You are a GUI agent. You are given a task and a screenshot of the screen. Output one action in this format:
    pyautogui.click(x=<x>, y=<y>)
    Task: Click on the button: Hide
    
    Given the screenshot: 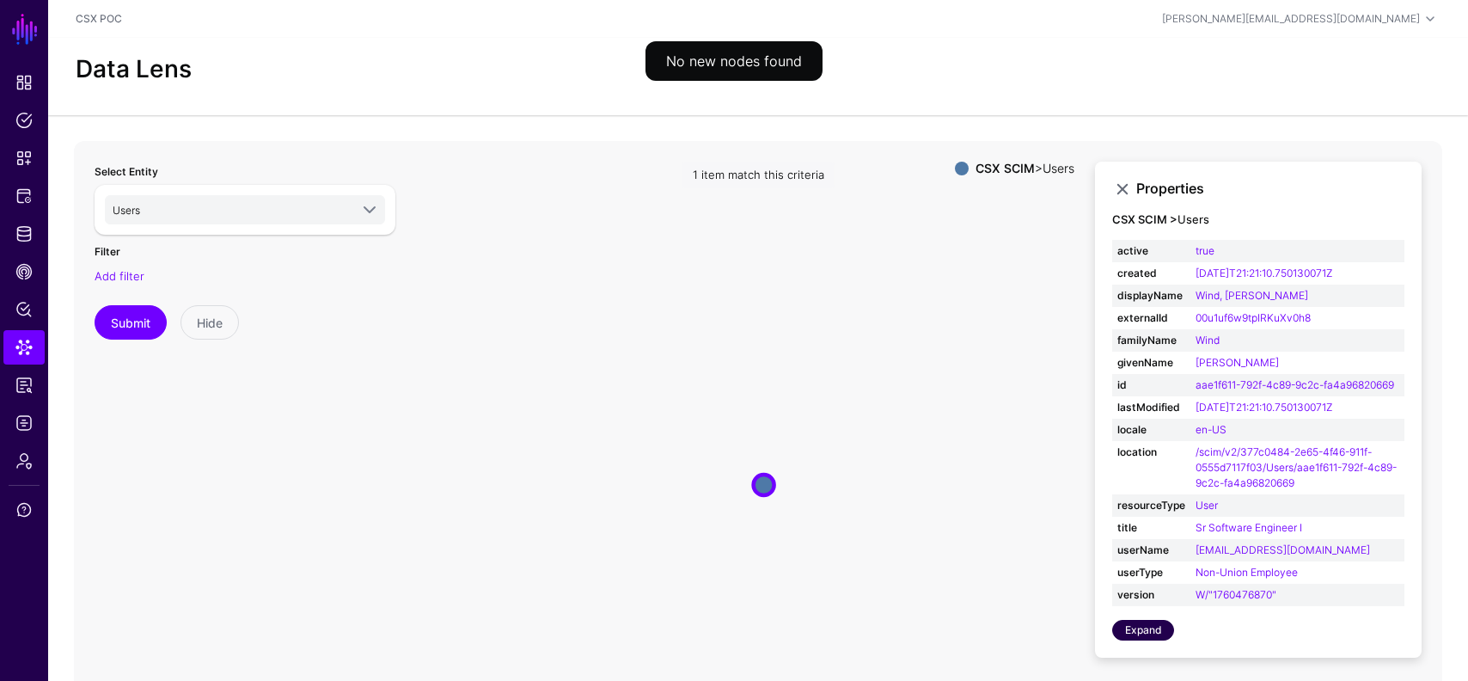 What is the action you would take?
    pyautogui.click(x=210, y=322)
    